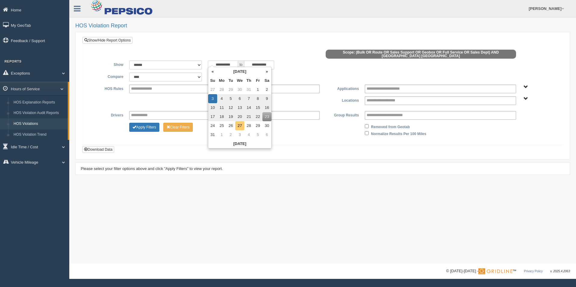 The height and width of the screenshot is (287, 576). What do you see at coordinates (240, 117) in the screenshot?
I see `td: 20` at bounding box center [240, 117].